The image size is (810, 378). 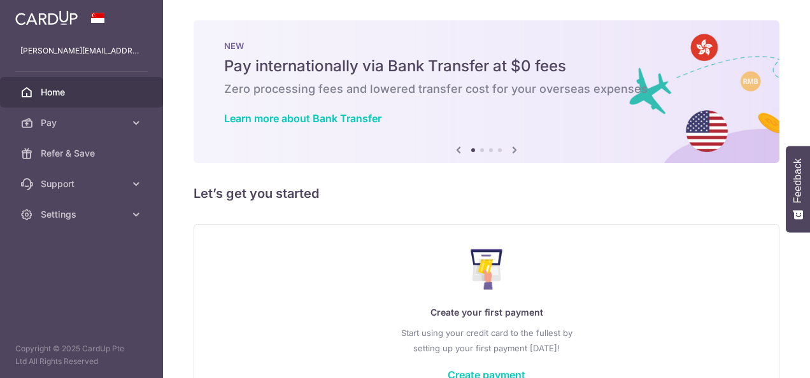 What do you see at coordinates (83, 92) in the screenshot?
I see `span: Home` at bounding box center [83, 92].